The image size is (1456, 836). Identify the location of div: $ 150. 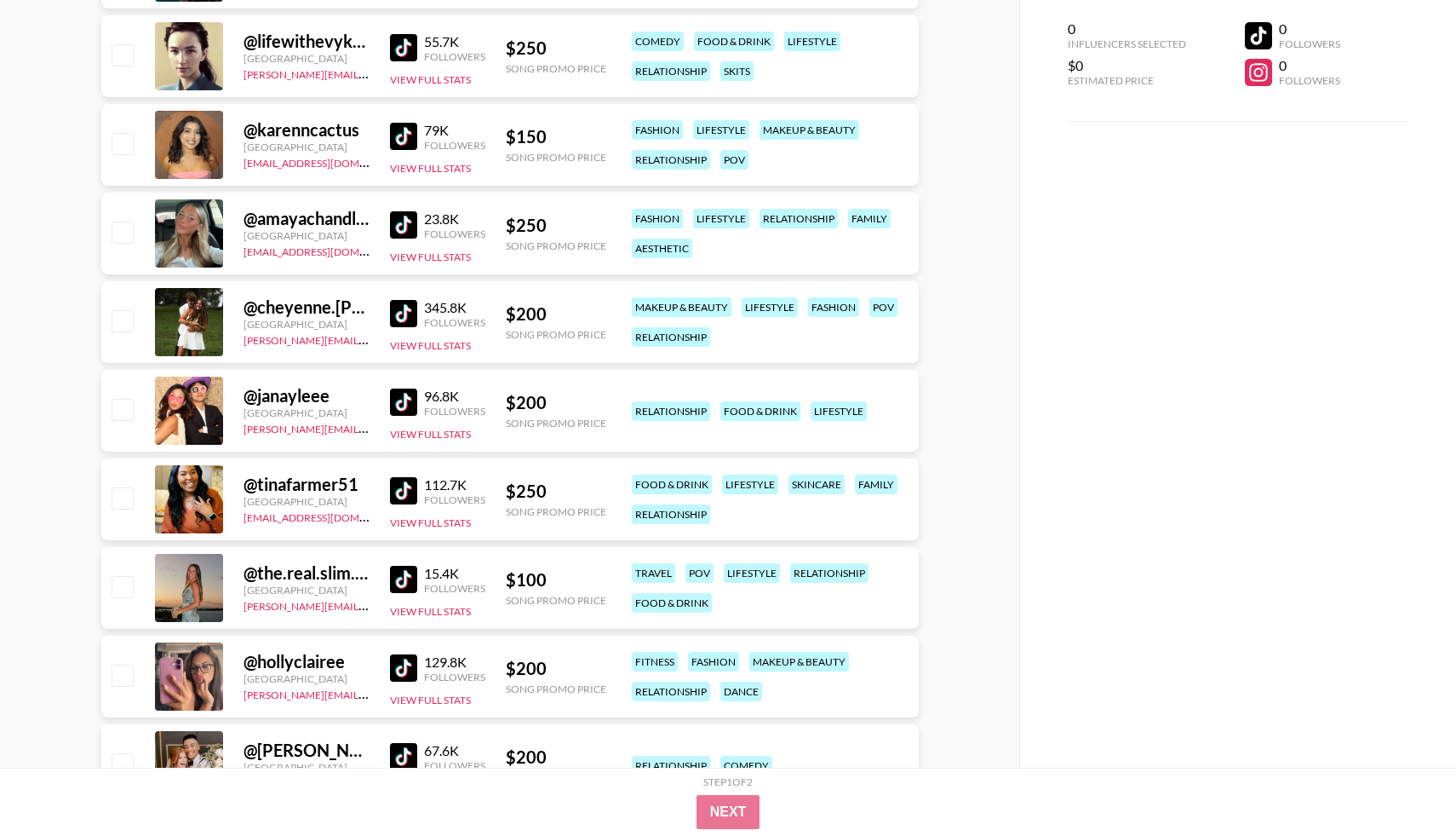
(556, 136).